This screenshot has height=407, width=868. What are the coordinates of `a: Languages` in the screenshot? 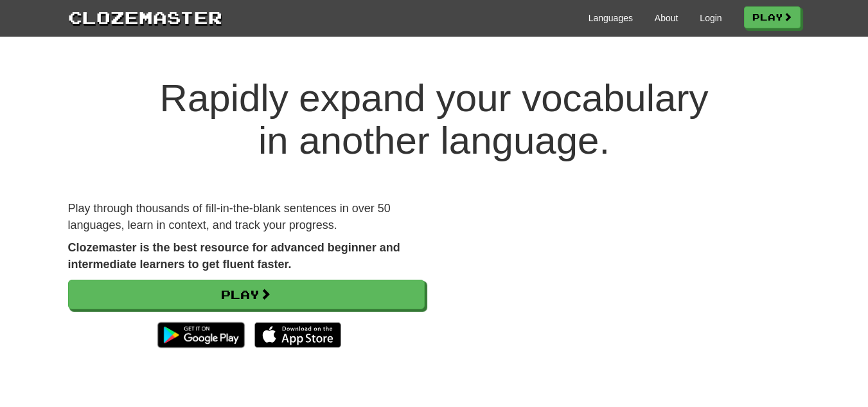 It's located at (610, 18).